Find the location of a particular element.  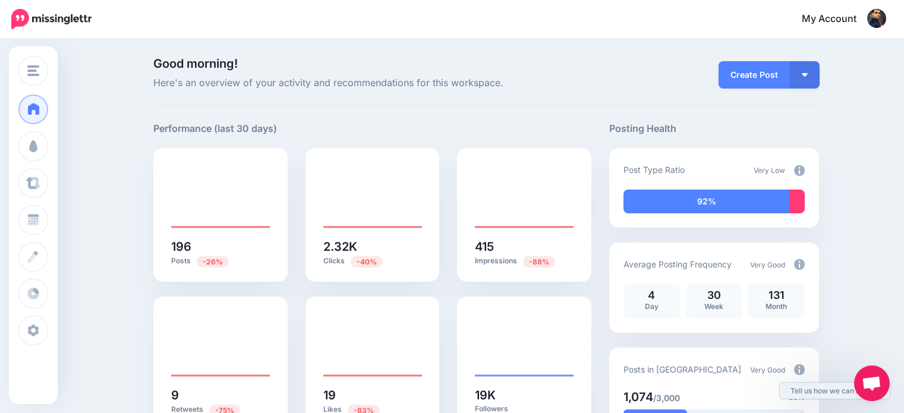

a: Create Post is located at coordinates (754, 75).